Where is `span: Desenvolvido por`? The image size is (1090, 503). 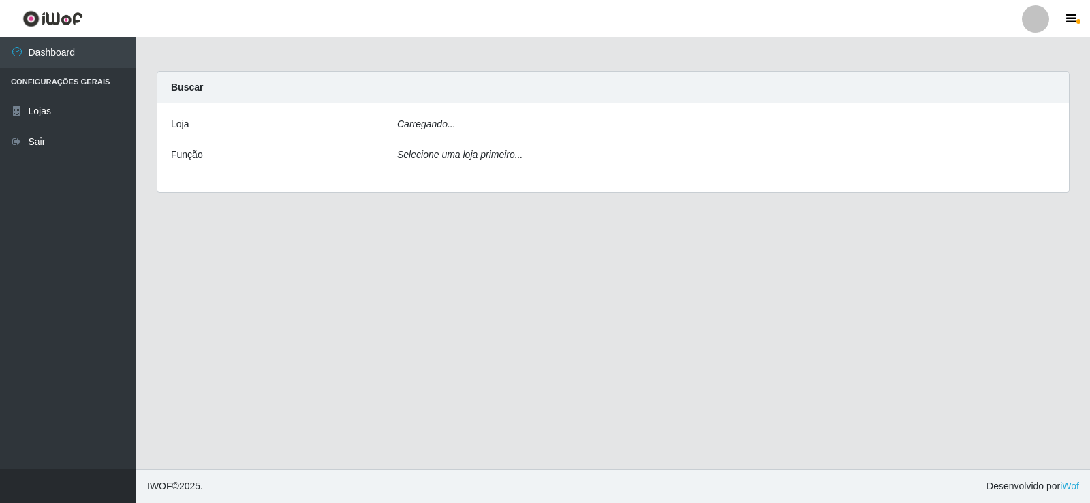 span: Desenvolvido por is located at coordinates (1033, 486).